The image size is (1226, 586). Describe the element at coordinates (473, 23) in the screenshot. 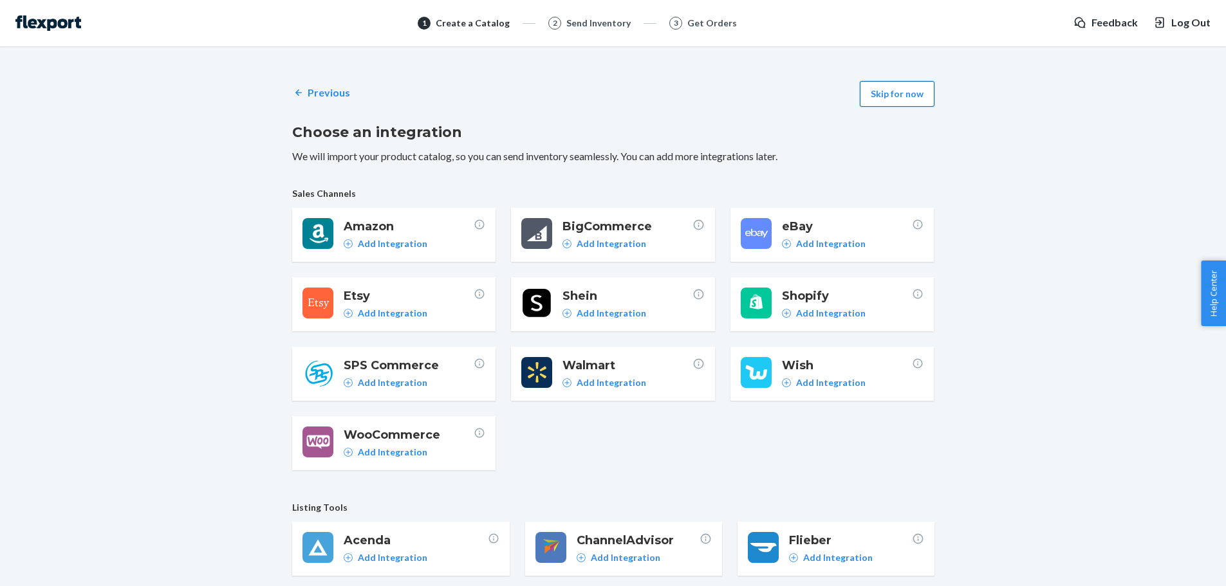

I see `div: Create a Catalog` at that location.